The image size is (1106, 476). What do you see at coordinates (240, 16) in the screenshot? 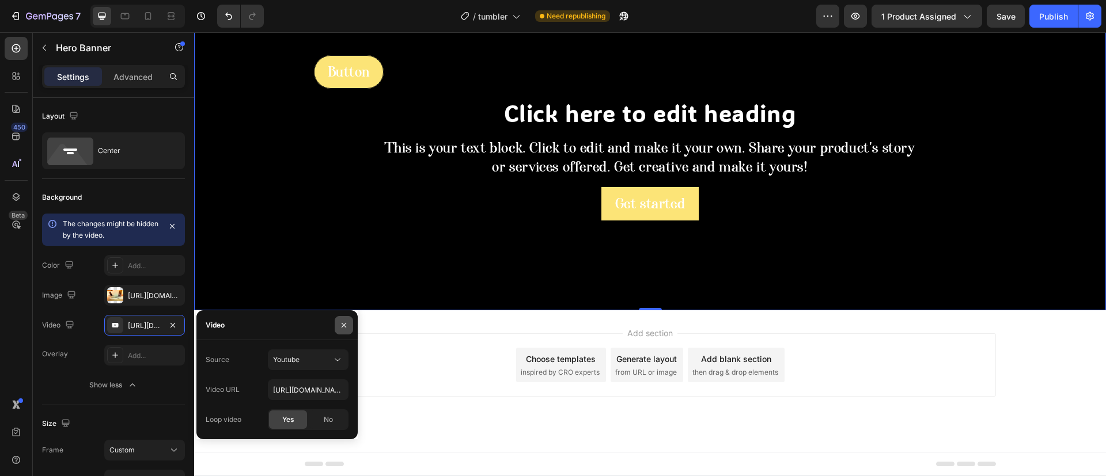
I see `div: Undo/Redo` at bounding box center [240, 16].